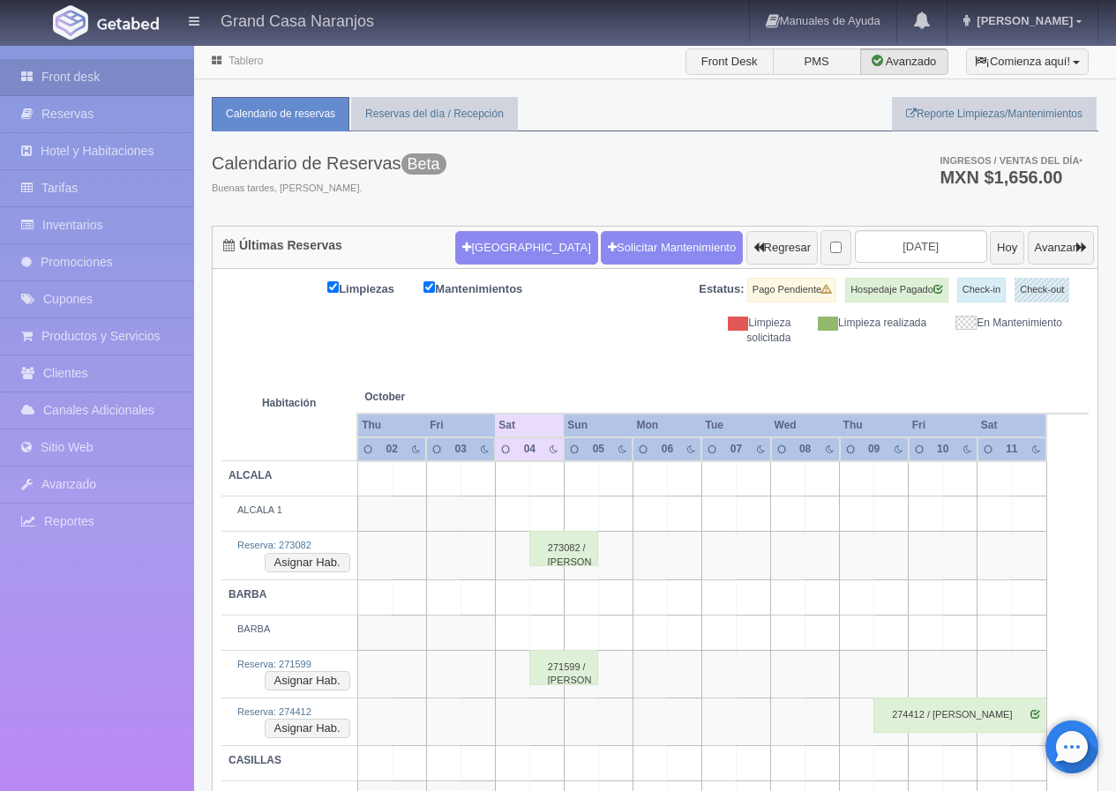 Image resolution: width=1116 pixels, height=791 pixels. I want to click on input: Mantenimientos, so click(429, 287).